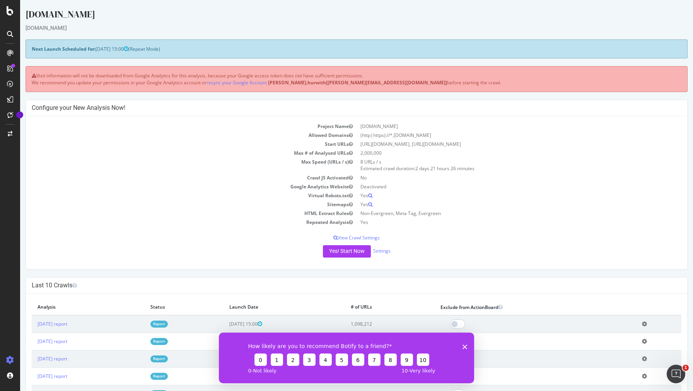 The image size is (693, 391). What do you see at coordinates (181, 38) in the screenshot?
I see `div: 10 - Very likely` at bounding box center [181, 38].